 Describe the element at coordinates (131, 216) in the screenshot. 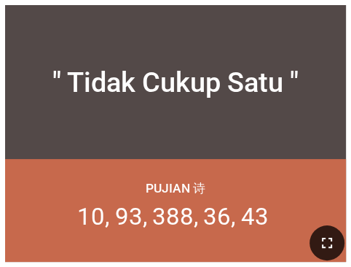

I see `li: 93` at that location.